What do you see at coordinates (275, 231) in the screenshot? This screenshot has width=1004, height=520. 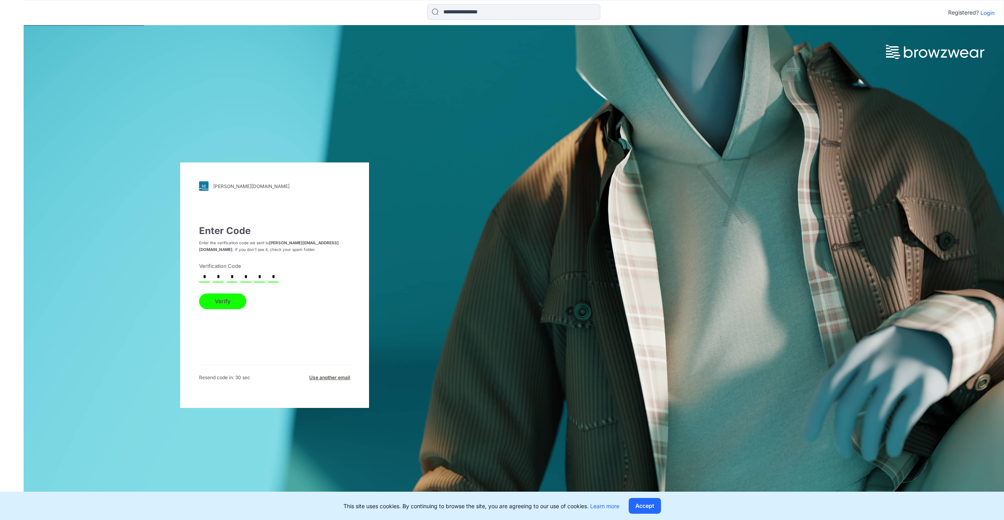 I see `h3: Enter Code` at bounding box center [275, 231].